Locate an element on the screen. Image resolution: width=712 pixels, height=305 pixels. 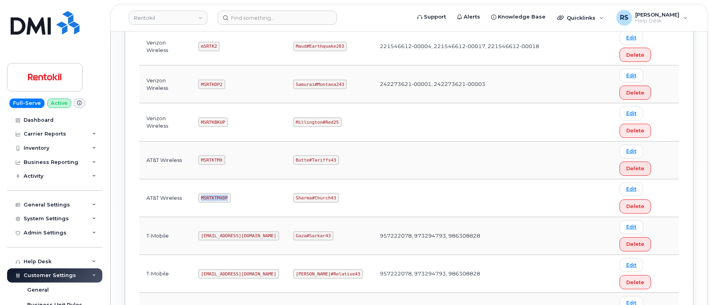
code: Sharma#Church43 is located at coordinates (316, 198).